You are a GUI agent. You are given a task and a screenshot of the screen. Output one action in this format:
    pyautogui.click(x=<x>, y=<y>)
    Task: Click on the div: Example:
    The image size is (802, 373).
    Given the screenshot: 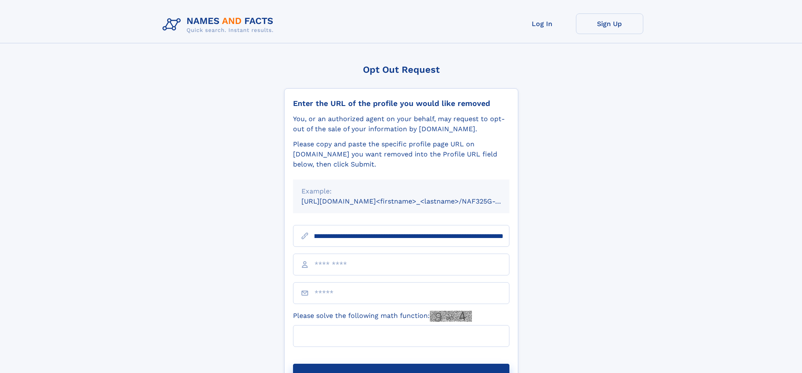 What is the action you would take?
    pyautogui.click(x=401, y=192)
    